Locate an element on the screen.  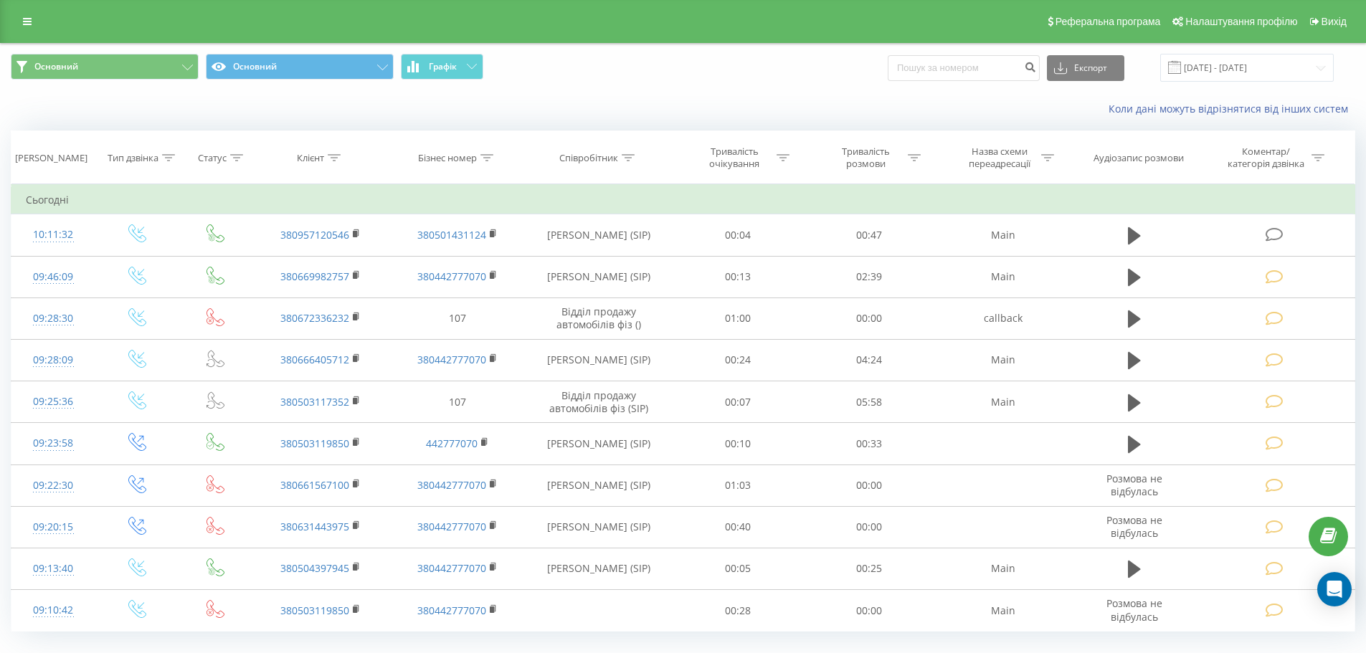
span: Графік is located at coordinates (443, 67).